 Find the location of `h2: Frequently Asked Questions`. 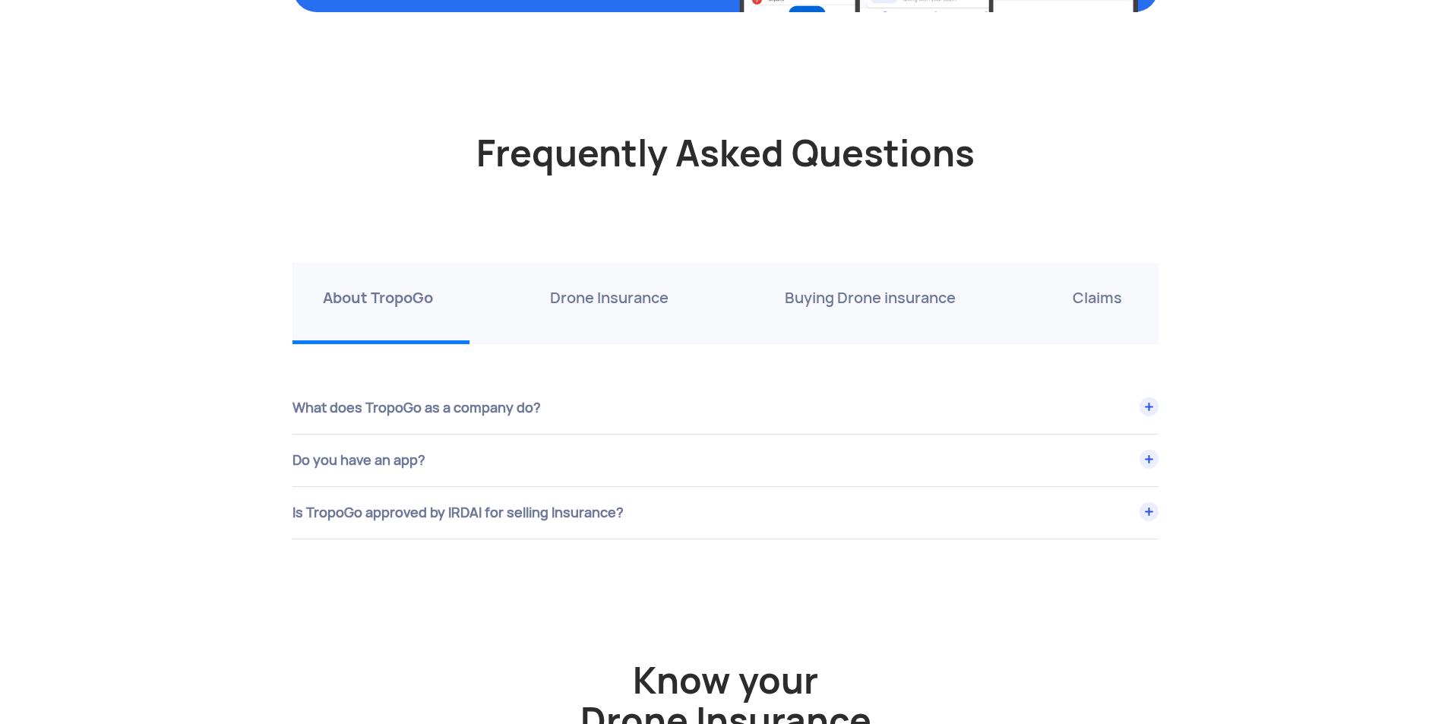

h2: Frequently Asked Questions is located at coordinates (726, 195).